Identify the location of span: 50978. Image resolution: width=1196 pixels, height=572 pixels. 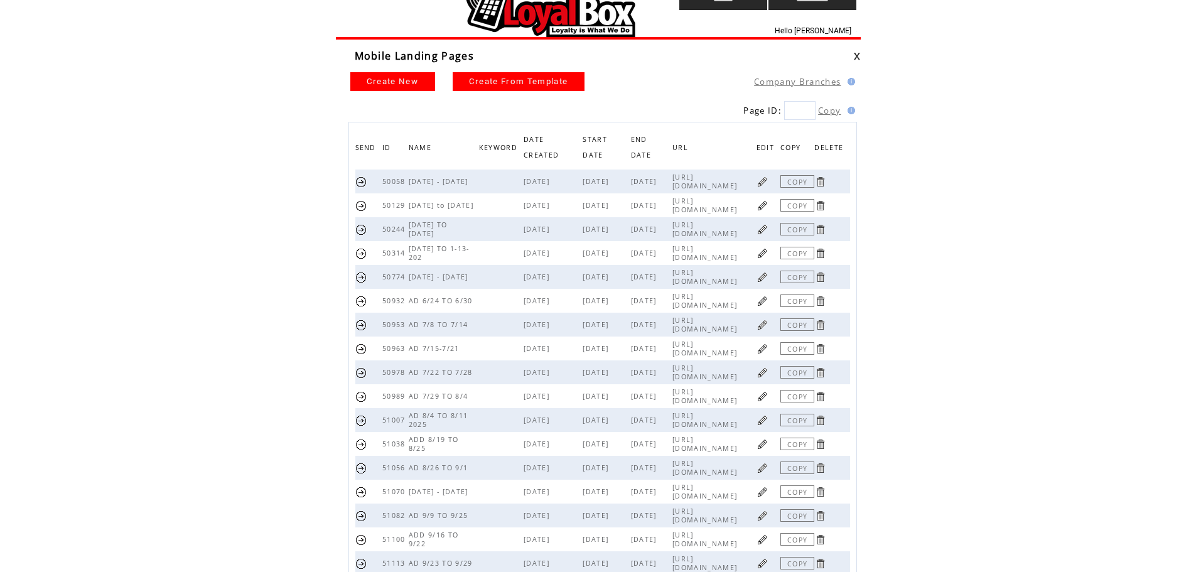
(396, 372).